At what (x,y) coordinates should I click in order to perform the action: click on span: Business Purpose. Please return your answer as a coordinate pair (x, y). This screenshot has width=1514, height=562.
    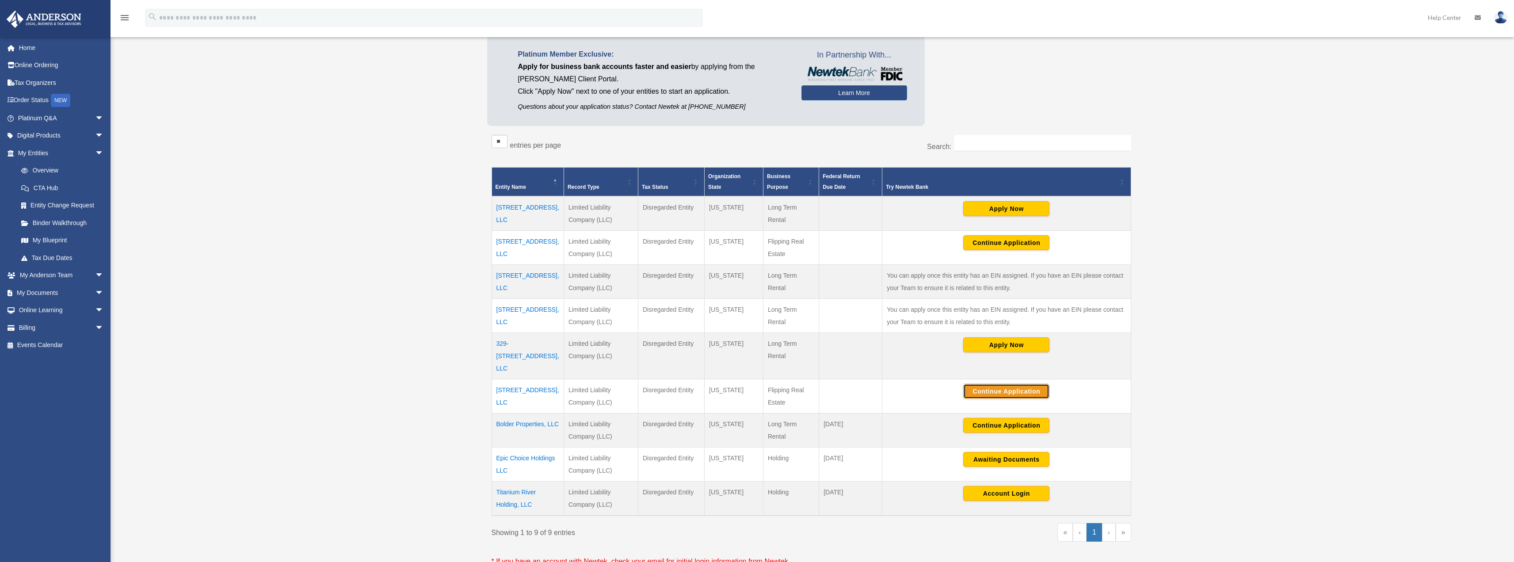
    Looking at the image, I should click on (779, 182).